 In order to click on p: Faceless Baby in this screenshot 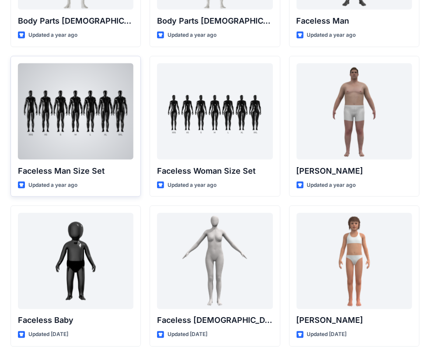, I will do `click(76, 320)`.